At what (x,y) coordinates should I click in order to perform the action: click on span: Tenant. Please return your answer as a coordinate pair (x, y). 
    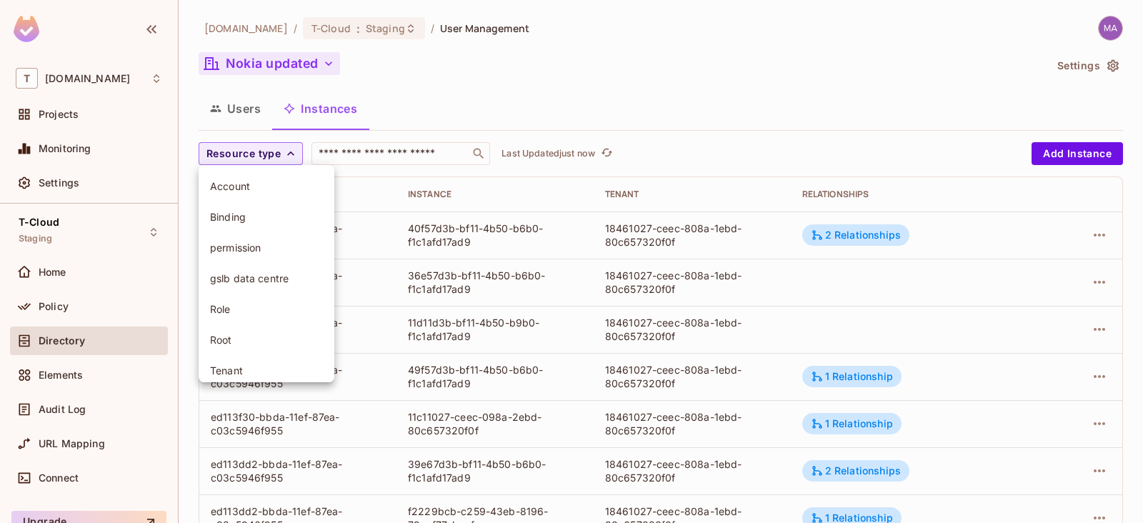
    Looking at the image, I should click on (266, 370).